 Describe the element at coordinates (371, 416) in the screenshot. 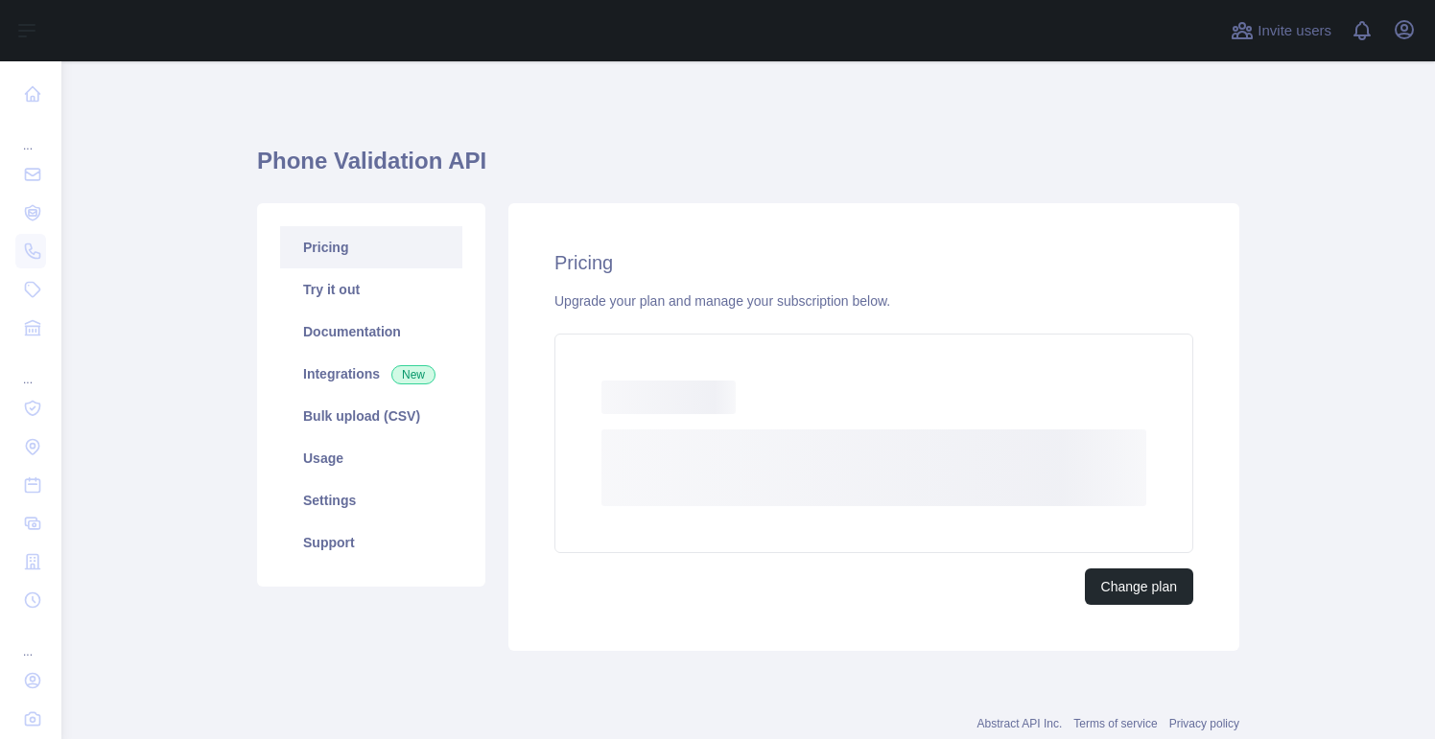

I see `a: Bulk upload (CSV)` at that location.